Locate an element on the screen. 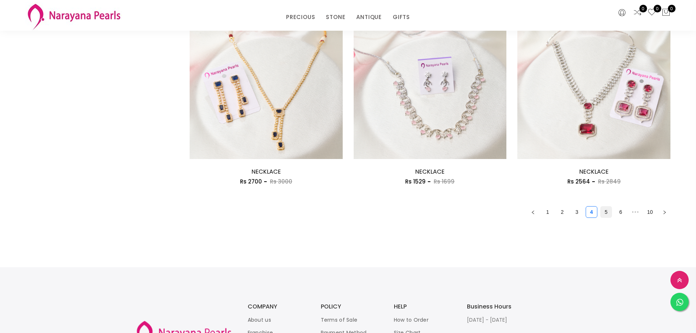  a: STONE is located at coordinates (335, 17).